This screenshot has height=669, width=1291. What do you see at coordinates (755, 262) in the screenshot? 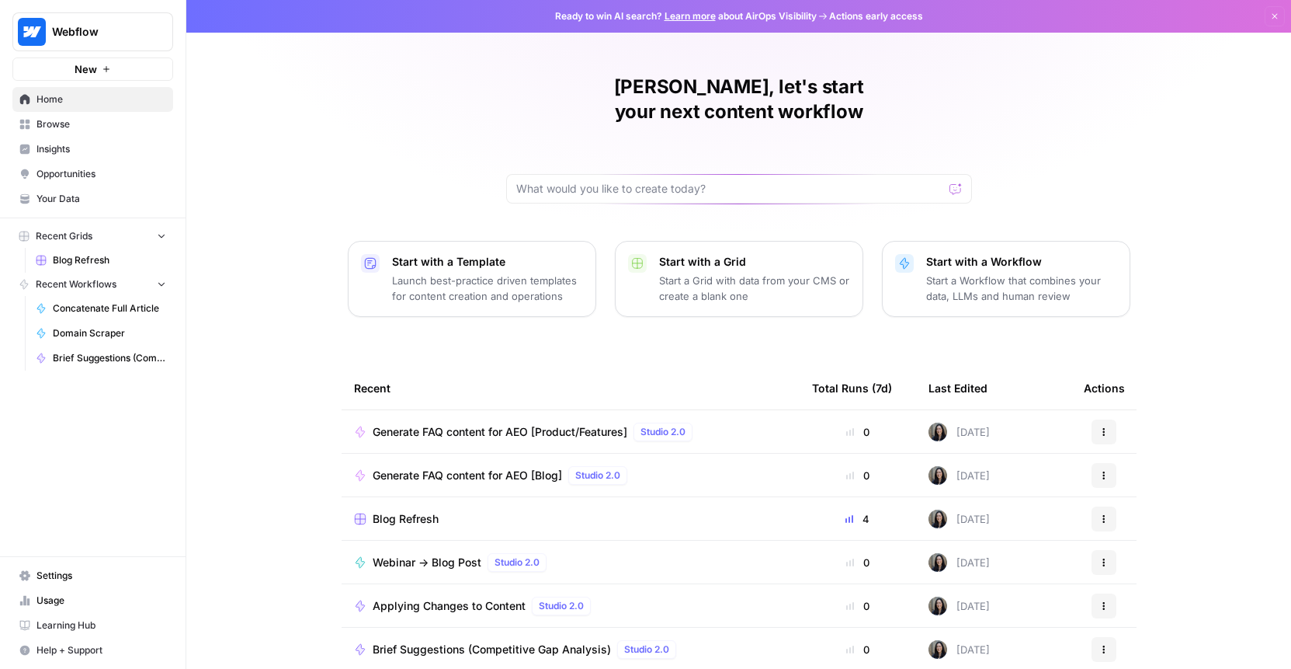
I see `p: Start with a Grid` at bounding box center [755, 262].